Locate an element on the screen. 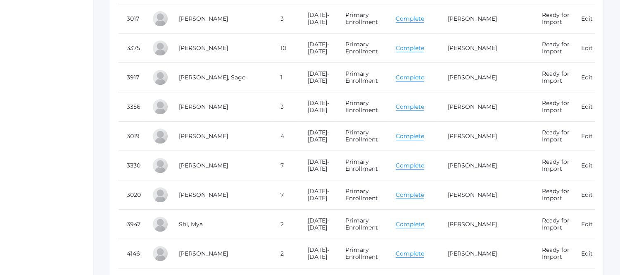 This screenshot has width=620, height=275. div: Luke Reeves is located at coordinates (160, 19).